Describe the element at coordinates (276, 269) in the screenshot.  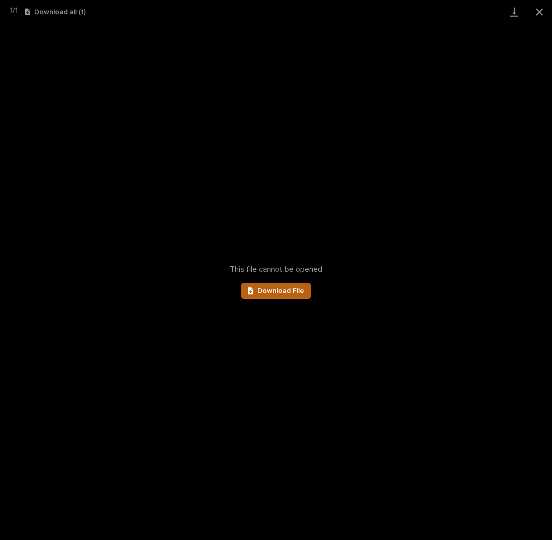
I see `span: This file cannot be opened` at that location.